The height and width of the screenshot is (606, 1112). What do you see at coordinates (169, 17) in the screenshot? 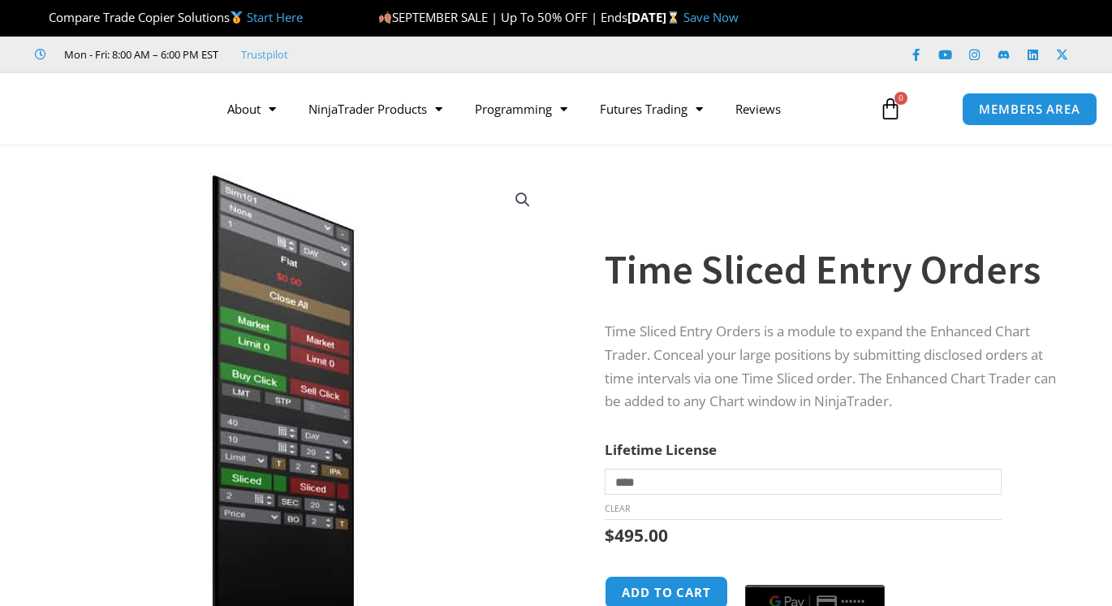
I see `span: Compare Trade Copier Solutions` at bounding box center [169, 17].